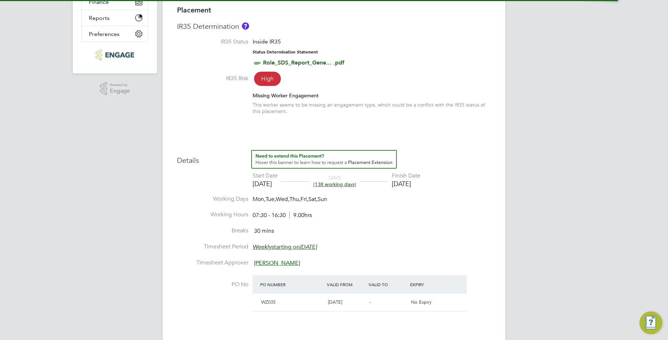 The width and height of the screenshot is (668, 340). Describe the element at coordinates (104, 34) in the screenshot. I see `span: Preferences` at that location.